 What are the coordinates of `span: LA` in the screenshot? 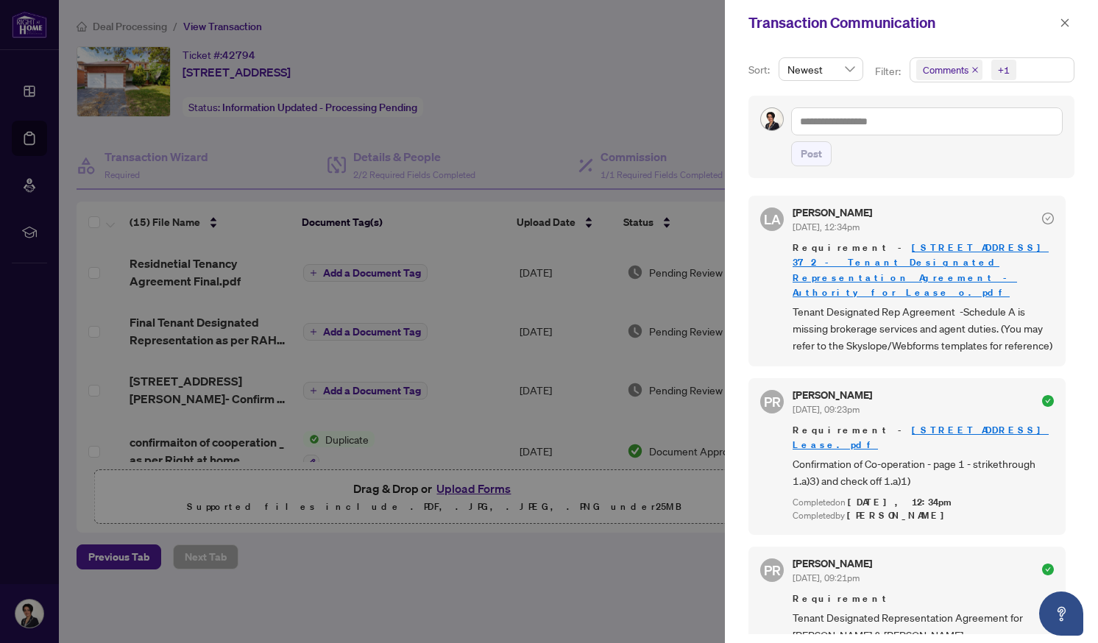 It's located at (772, 219).